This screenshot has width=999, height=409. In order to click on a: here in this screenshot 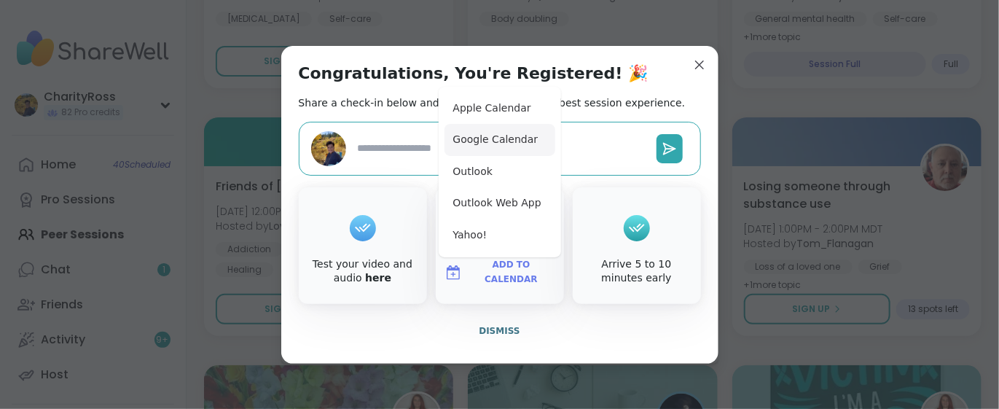, I will do `click(378, 278)`.